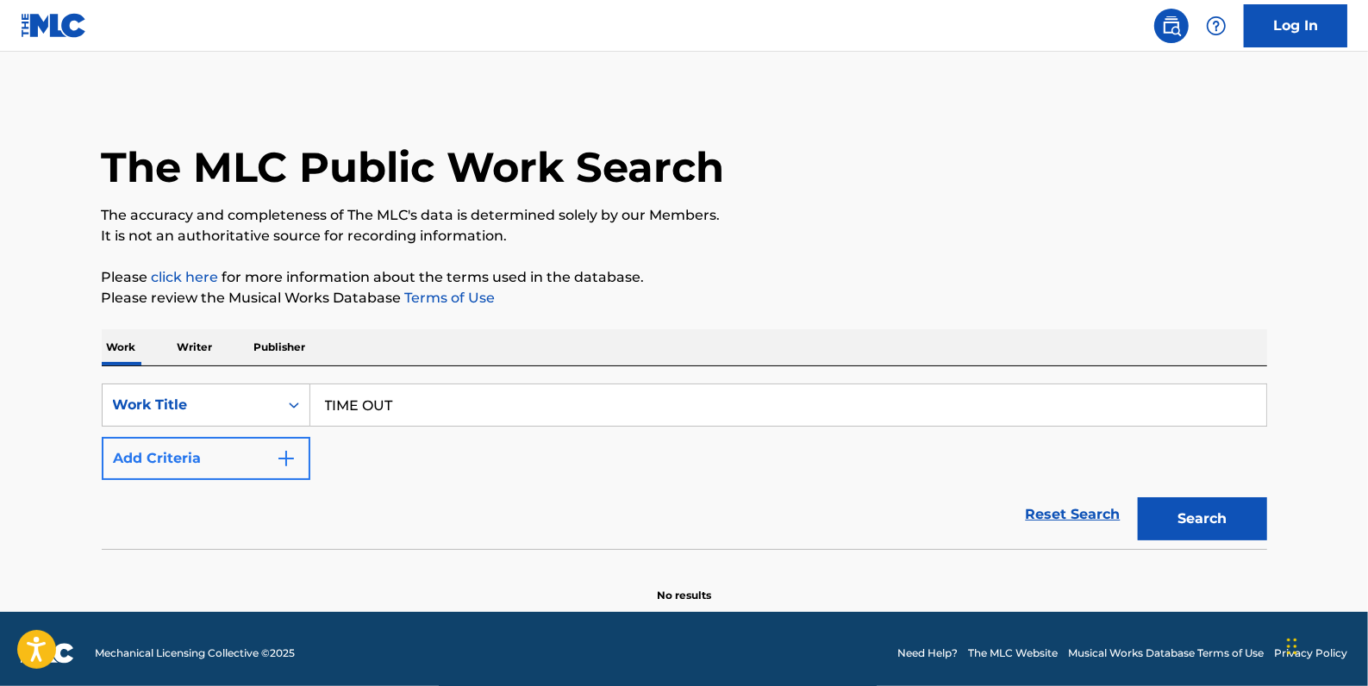 The image size is (1368, 686). Describe the element at coordinates (1216, 26) in the screenshot. I see `div: Help` at that location.